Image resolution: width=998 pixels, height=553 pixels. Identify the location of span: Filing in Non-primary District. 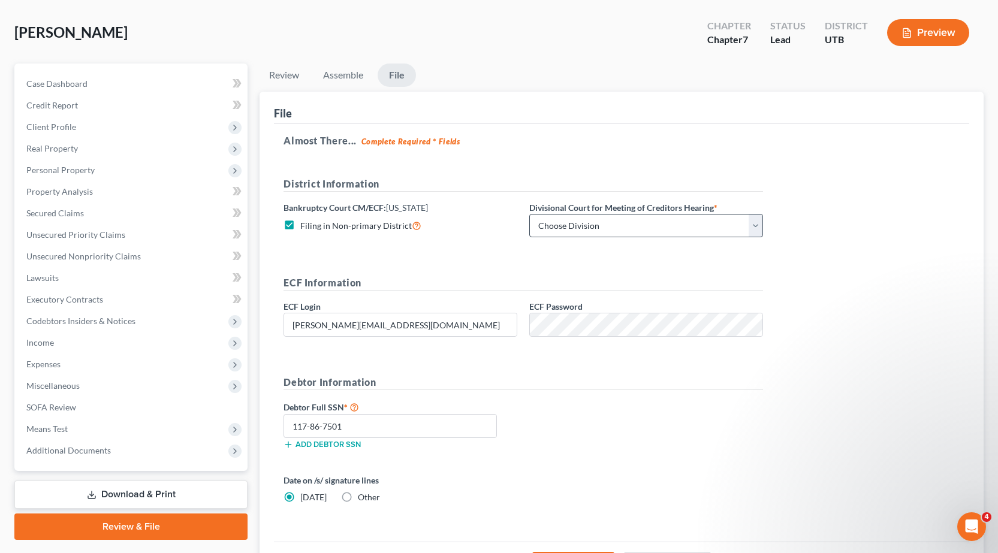
(356, 225).